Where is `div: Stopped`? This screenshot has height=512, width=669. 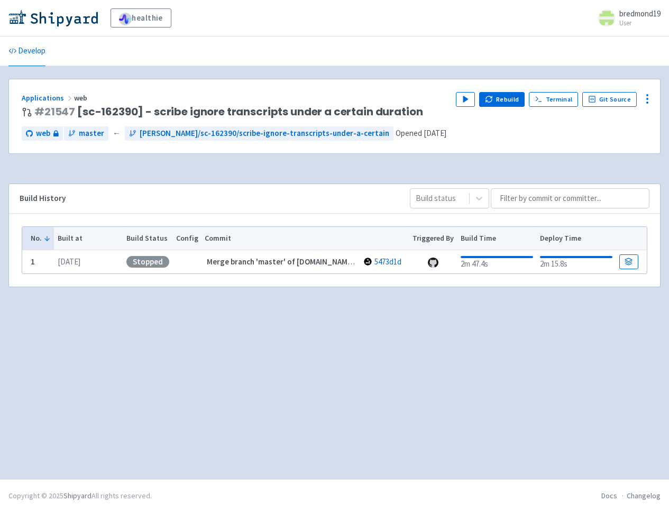
div: Stopped is located at coordinates (148, 262).